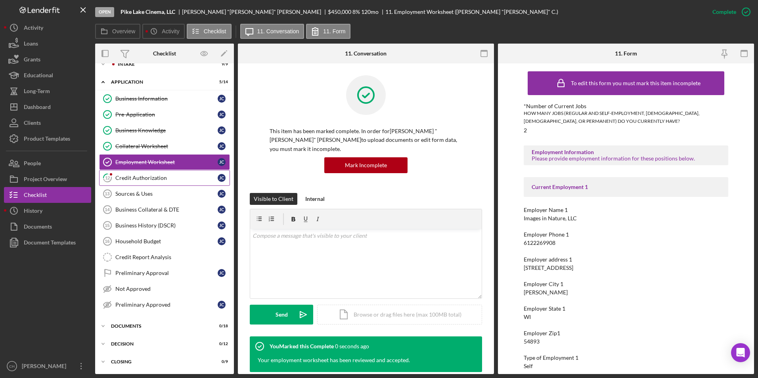  Describe the element at coordinates (48, 163) in the screenshot. I see `a: People` at that location.